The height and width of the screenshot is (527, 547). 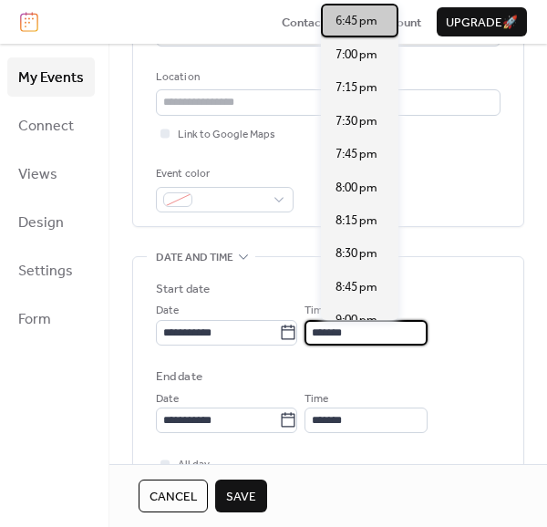 What do you see at coordinates (356, 121) in the screenshot?
I see `span: 7:30 pm` at bounding box center [356, 121].